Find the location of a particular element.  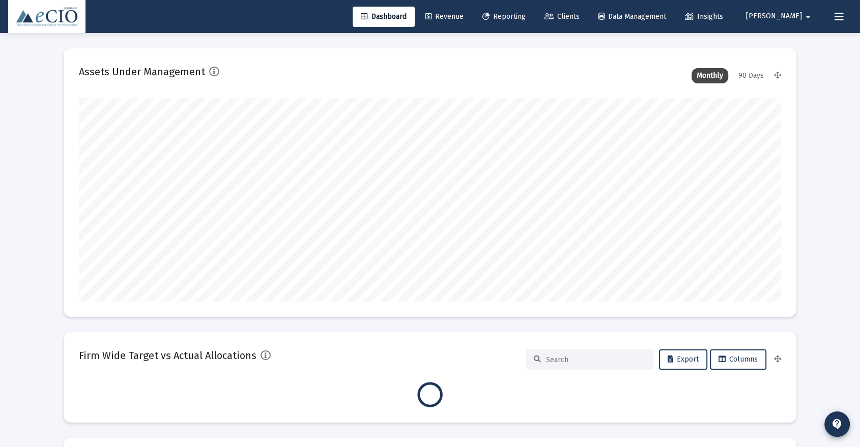

mat-icon: arrow_drop_down is located at coordinates (808, 17).